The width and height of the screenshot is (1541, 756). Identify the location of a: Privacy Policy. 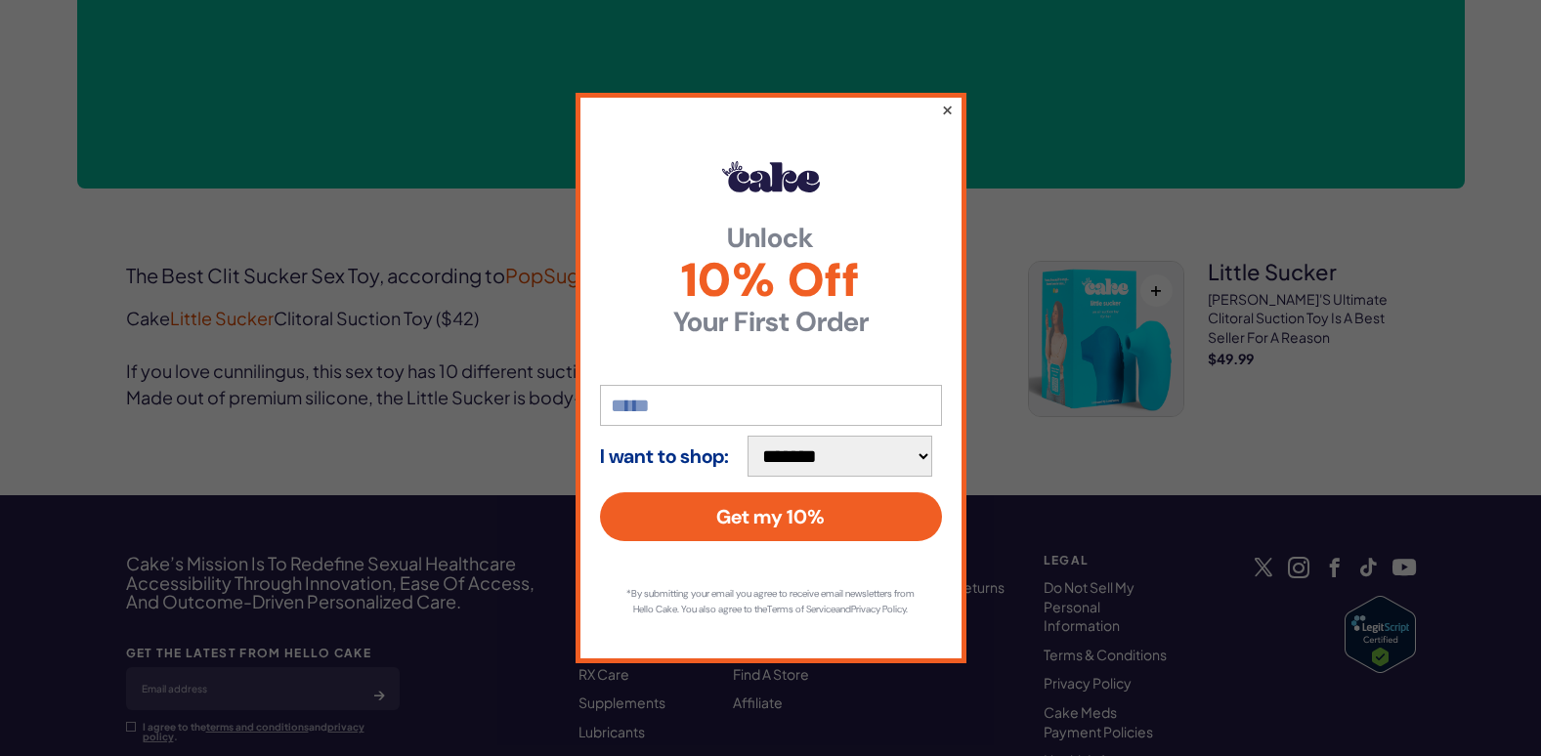
(879, 609).